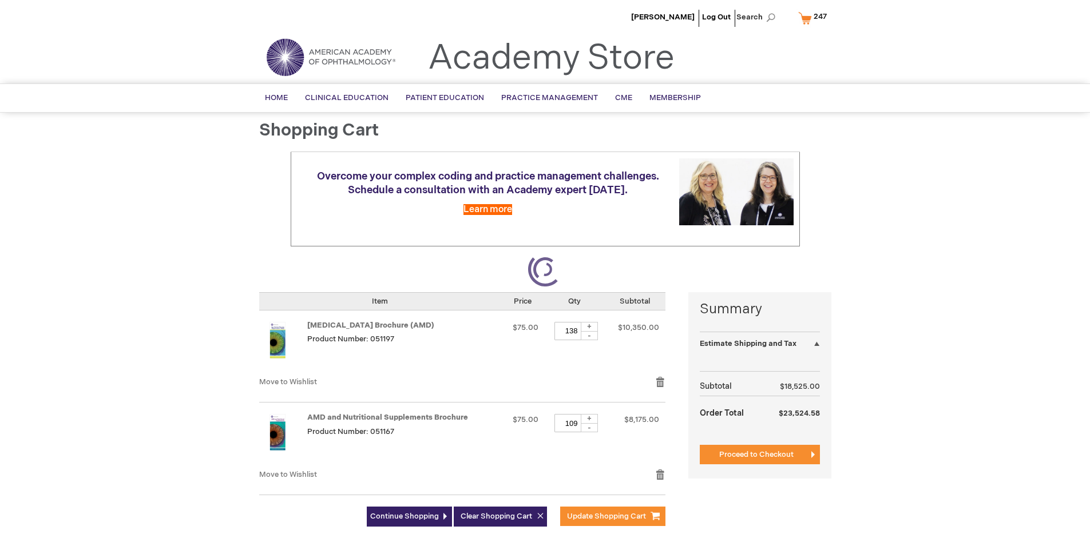 The image size is (1090, 538). I want to click on img: Age-Related Macular Degeneration Brochure (AMD), so click(277, 340).